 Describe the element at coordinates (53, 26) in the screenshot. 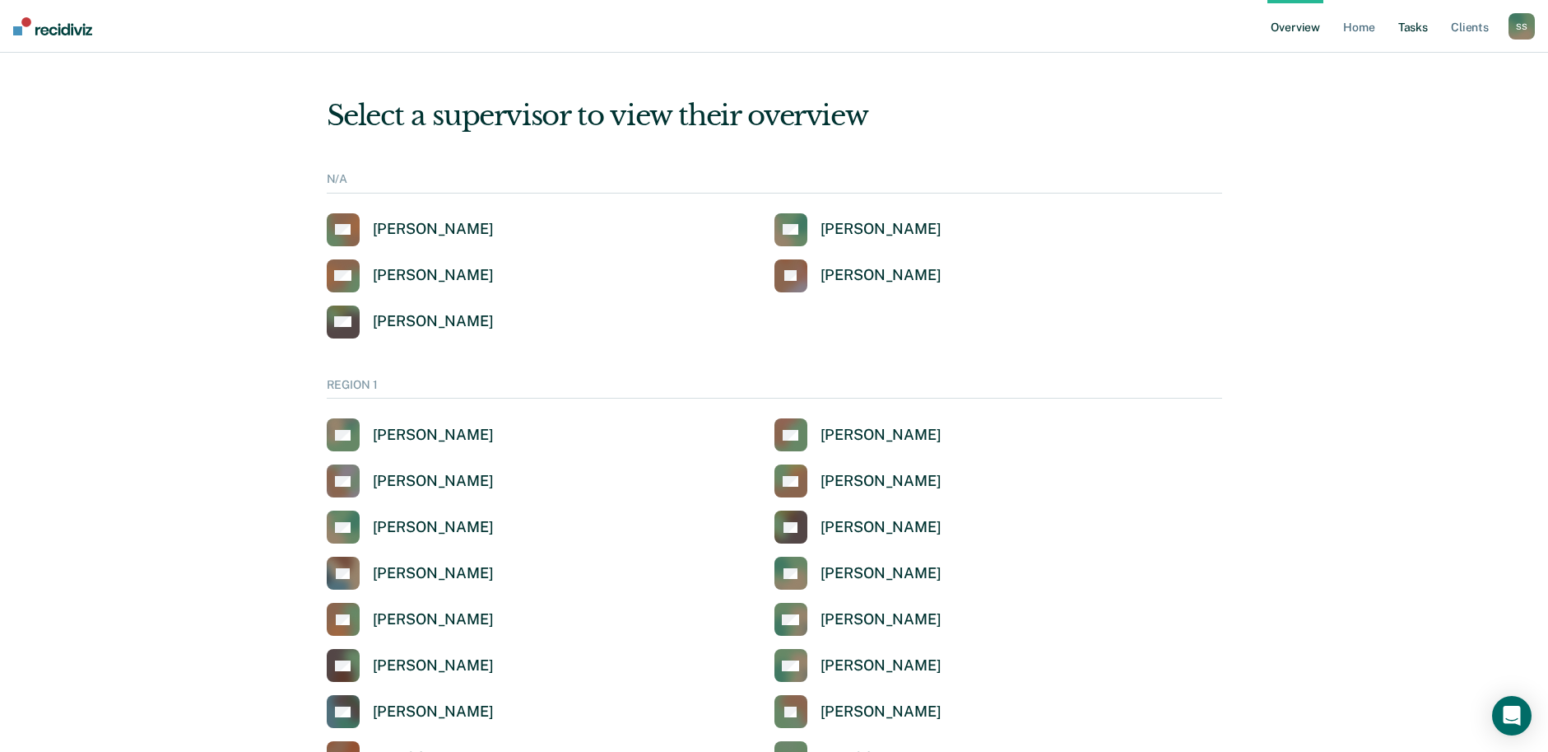

I see `img: Recidiviz` at that location.